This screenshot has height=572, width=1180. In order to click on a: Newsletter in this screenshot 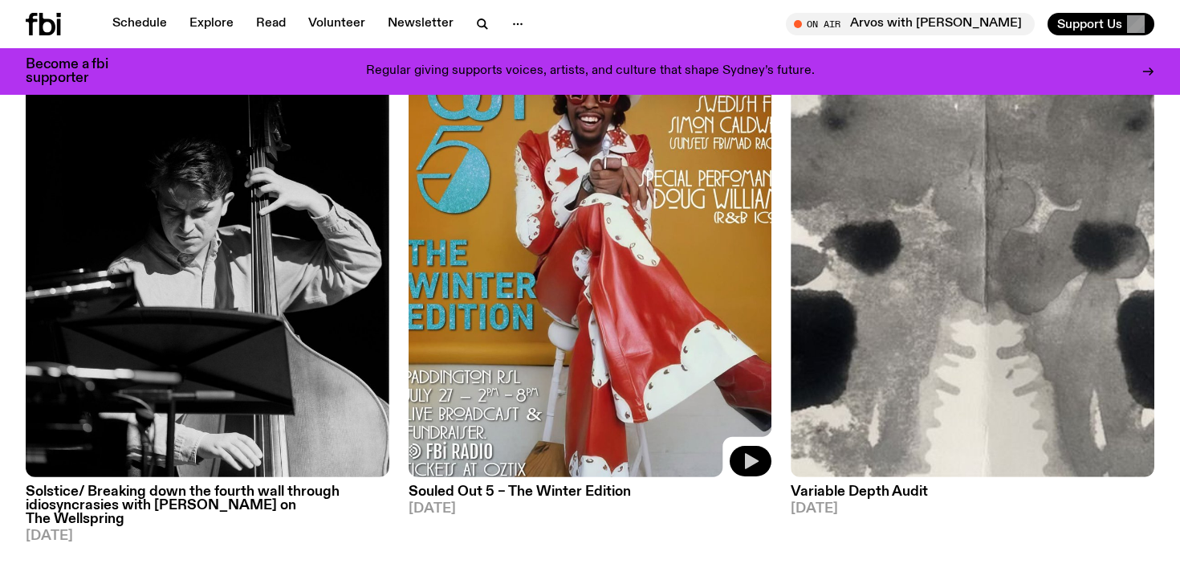, I will do `click(421, 24)`.